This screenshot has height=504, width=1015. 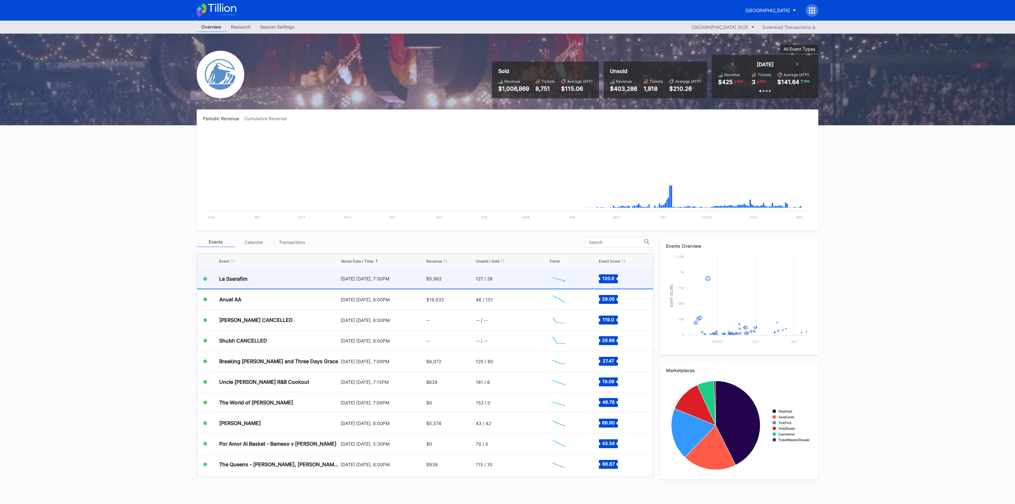 I want to click on text: 19.09, so click(x=608, y=381).